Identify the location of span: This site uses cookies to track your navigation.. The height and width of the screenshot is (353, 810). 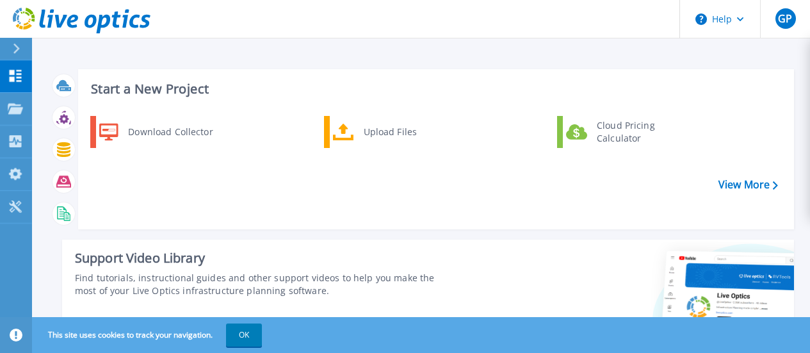
(149, 335).